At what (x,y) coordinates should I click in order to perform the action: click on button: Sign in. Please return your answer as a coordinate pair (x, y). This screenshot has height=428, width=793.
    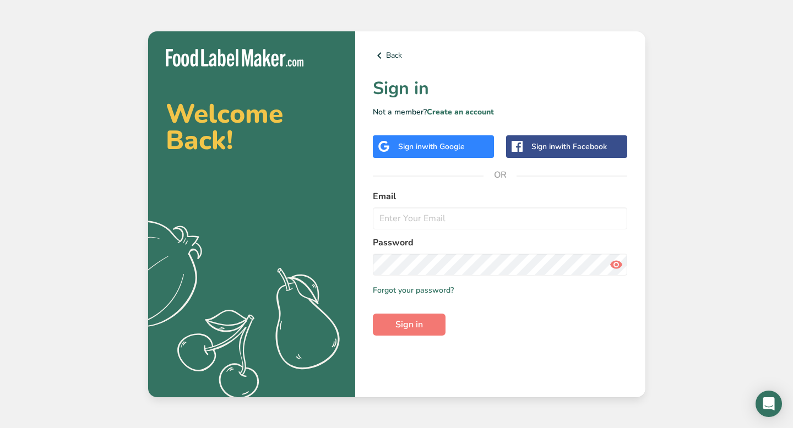
    Looking at the image, I should click on (409, 325).